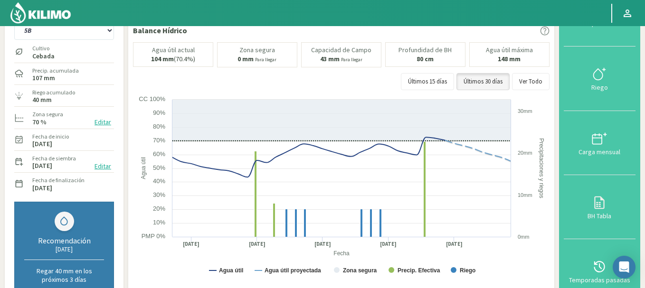 This screenshot has height=288, width=645. Describe the element at coordinates (599, 78) in the screenshot. I see `button: Riego` at that location.